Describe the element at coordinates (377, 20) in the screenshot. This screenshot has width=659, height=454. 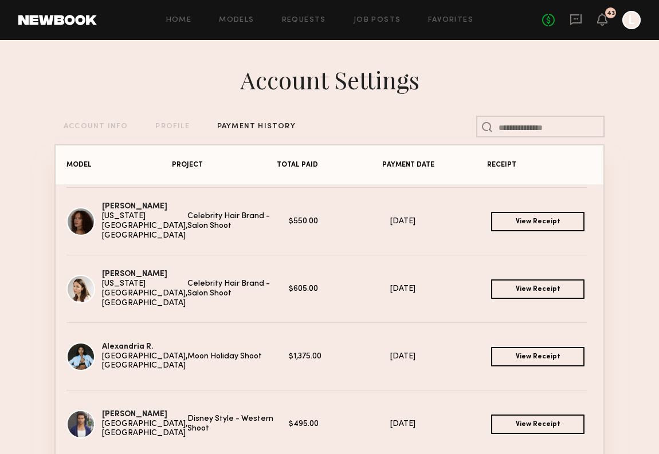
I see `a: Job Posts` at that location.